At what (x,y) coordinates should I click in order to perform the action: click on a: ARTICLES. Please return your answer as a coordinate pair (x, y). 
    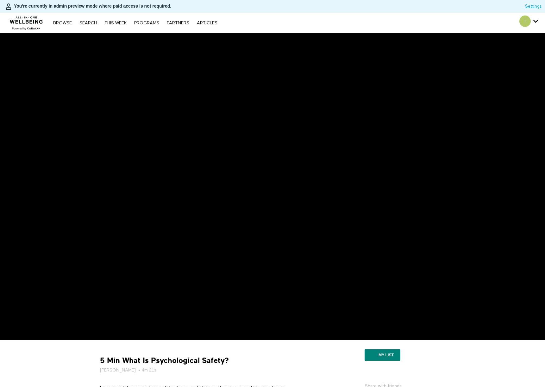
    Looking at the image, I should click on (207, 23).